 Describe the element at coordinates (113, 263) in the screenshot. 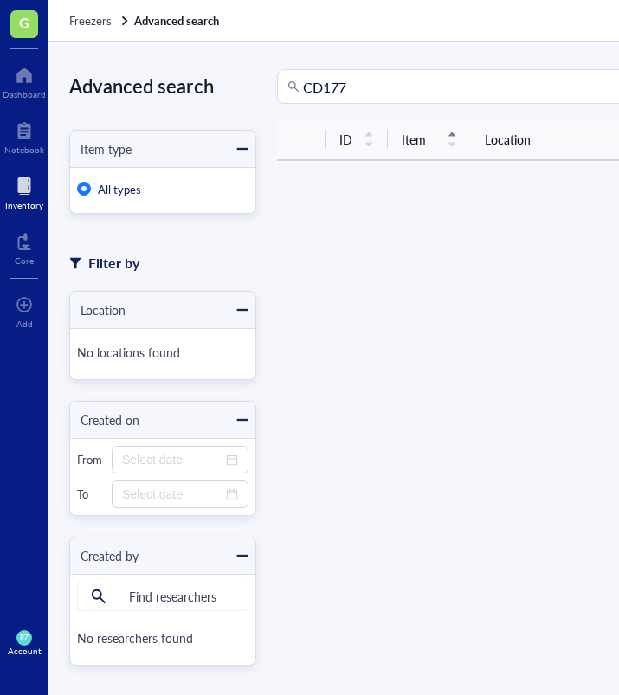

I see `div: Filter by` at that location.